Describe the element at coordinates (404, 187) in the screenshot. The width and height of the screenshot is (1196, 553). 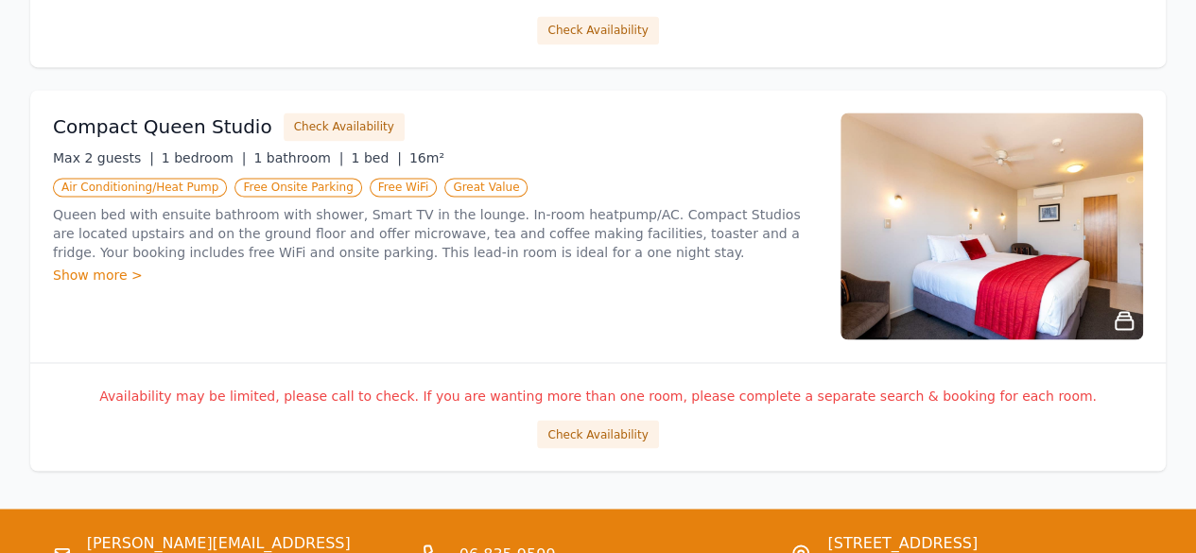
I see `span: Free WiFi` at that location.